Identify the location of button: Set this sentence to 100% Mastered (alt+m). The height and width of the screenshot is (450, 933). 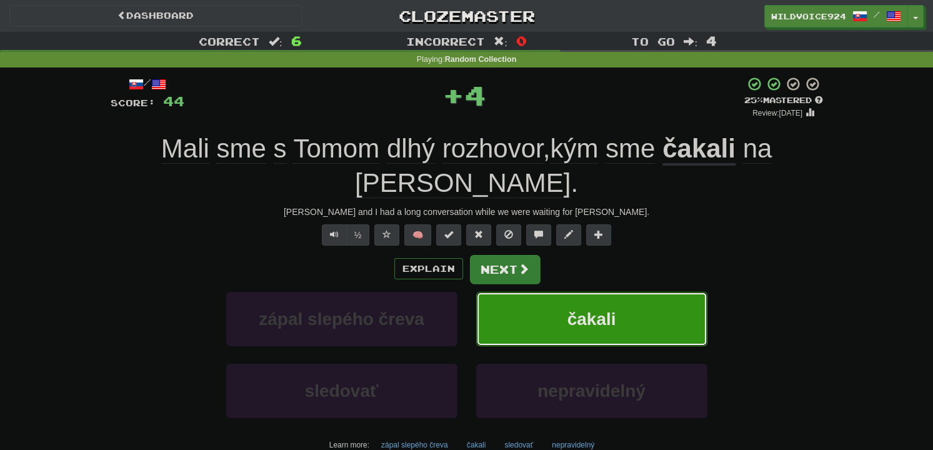
(449, 235).